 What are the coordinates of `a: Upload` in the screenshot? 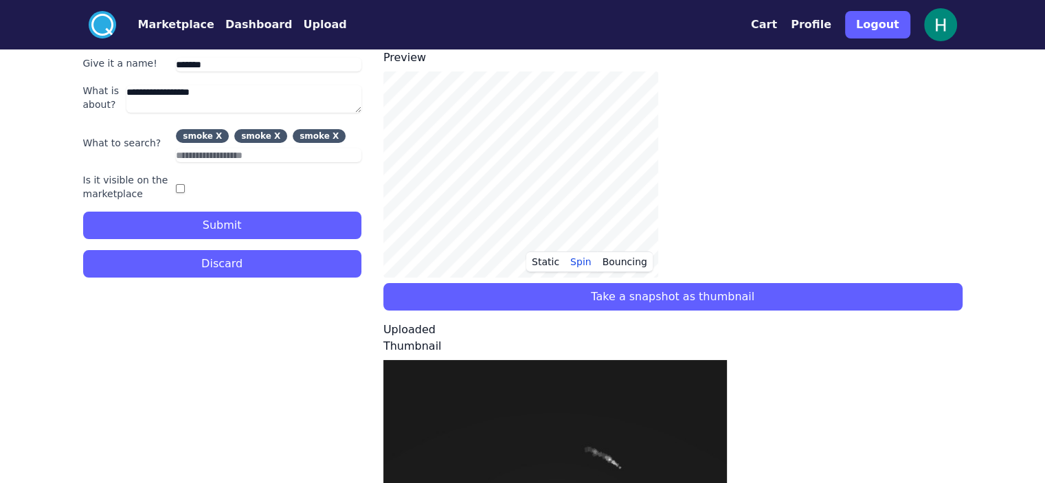 It's located at (319, 25).